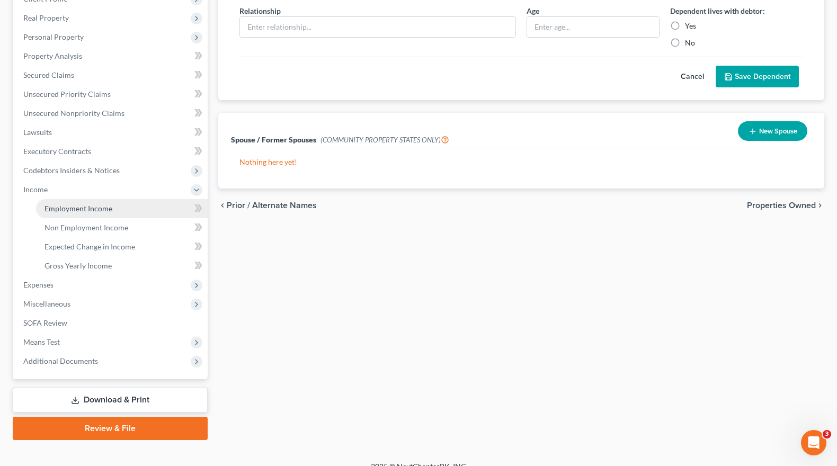  Describe the element at coordinates (71, 170) in the screenshot. I see `span: Codebtors Insiders & Notices` at that location.